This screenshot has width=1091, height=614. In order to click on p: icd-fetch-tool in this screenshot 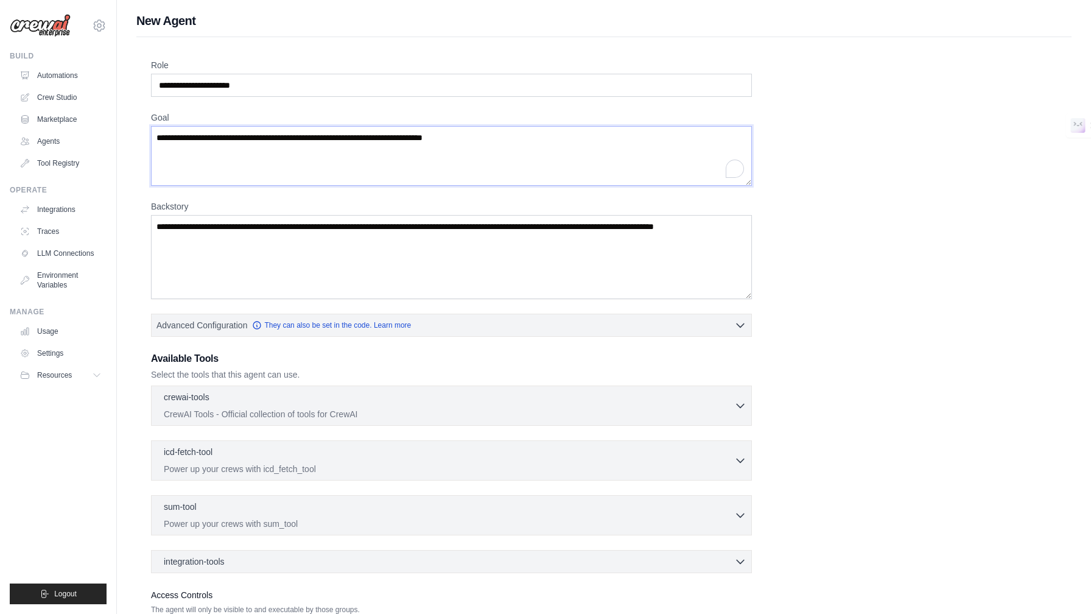, I will do `click(188, 452)`.